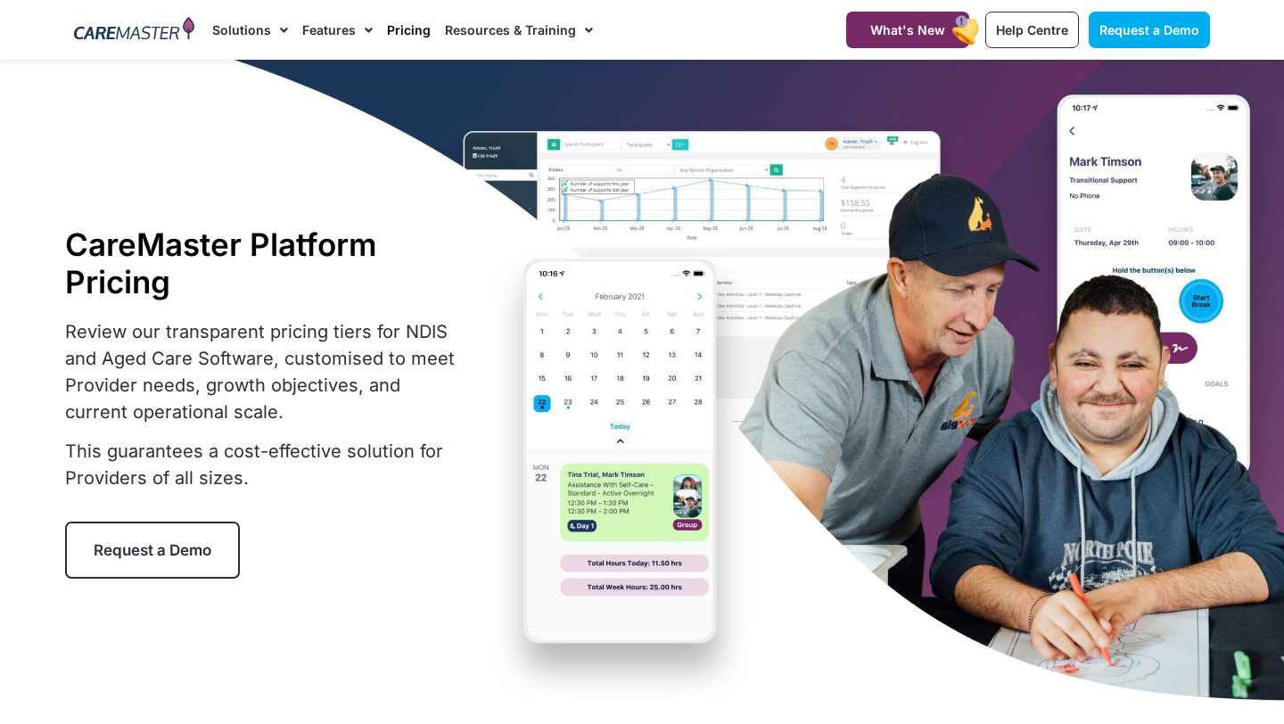 This screenshot has height=724, width=1284. Describe the element at coordinates (134, 30) in the screenshot. I see `img: CareMaster Logo` at that location.